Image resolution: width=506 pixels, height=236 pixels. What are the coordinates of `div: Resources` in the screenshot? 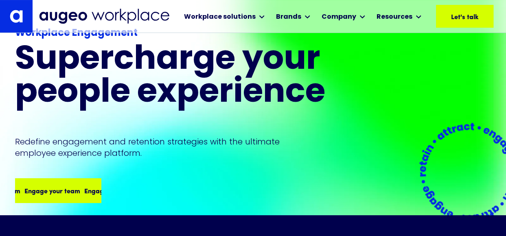 It's located at (395, 17).